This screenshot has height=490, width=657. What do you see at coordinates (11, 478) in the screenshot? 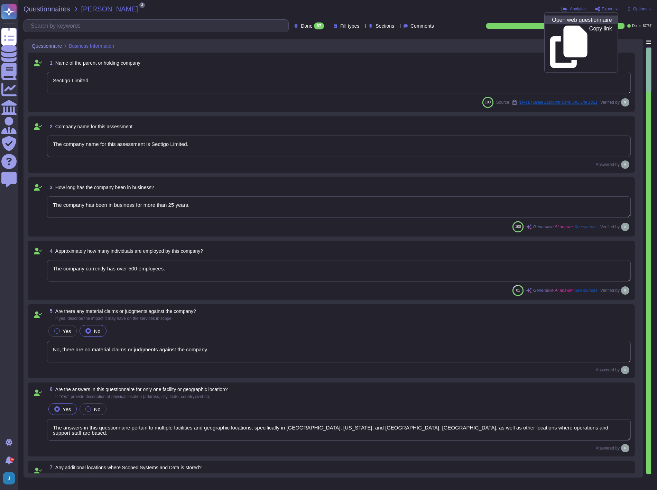
I see `button: user` at bounding box center [11, 478].